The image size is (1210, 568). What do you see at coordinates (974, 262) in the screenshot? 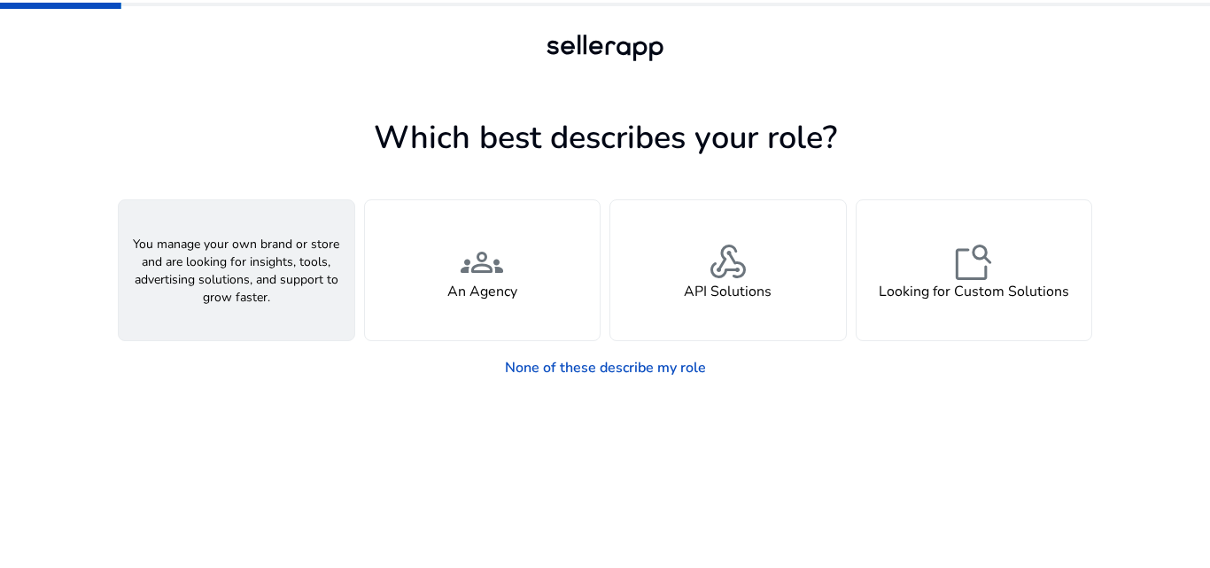
I see `span: feature_search` at bounding box center [974, 262].